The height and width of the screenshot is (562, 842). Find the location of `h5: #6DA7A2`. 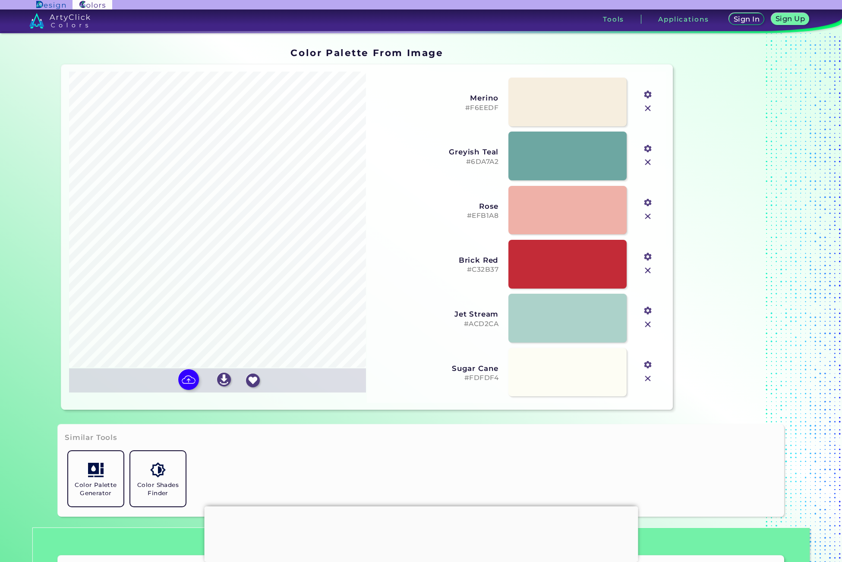

h5: #6DA7A2 is located at coordinates (436, 162).